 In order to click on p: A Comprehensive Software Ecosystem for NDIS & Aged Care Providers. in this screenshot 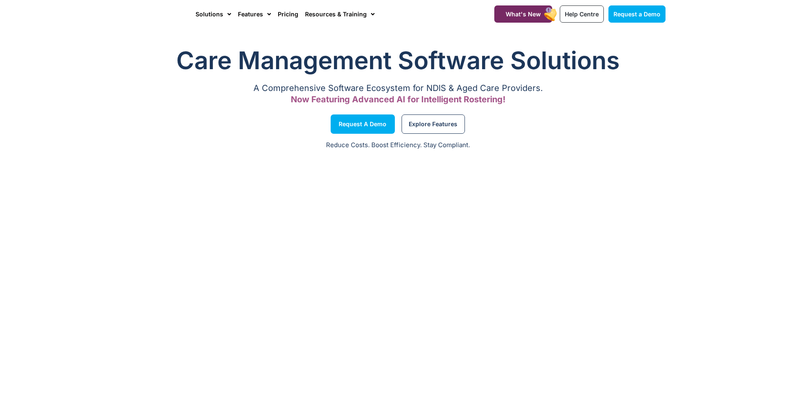, I will do `click(398, 88)`.